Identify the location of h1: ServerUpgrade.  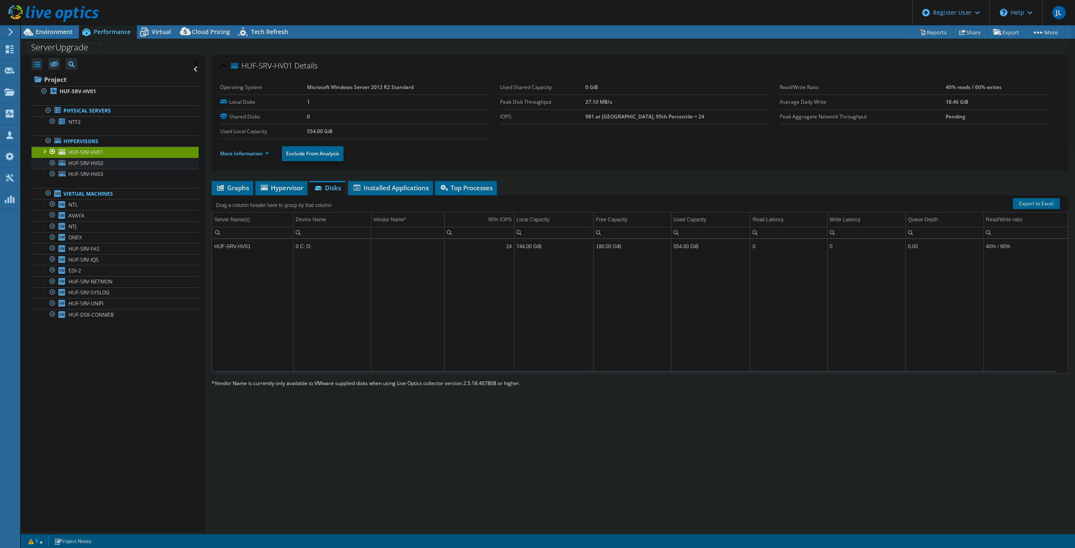
(64, 47).